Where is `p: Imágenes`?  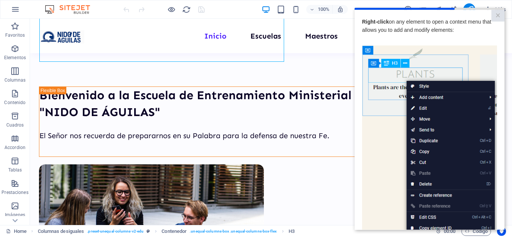
p: Imágenes is located at coordinates (15, 215).